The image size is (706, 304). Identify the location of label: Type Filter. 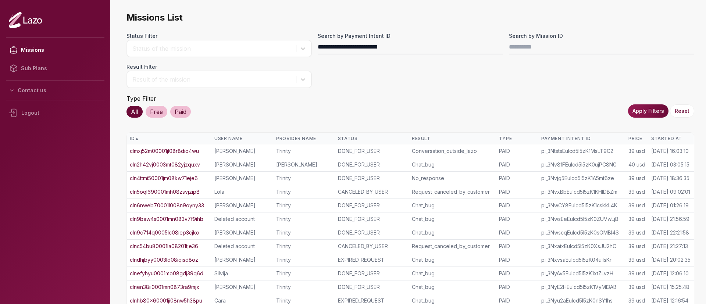
(141, 99).